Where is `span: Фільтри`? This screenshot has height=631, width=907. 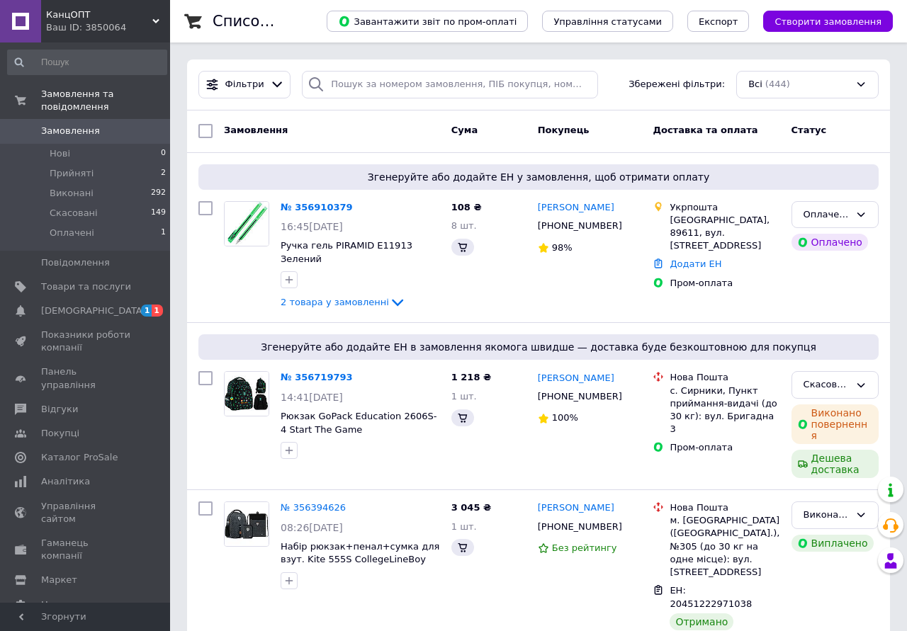 span: Фільтри is located at coordinates (245, 84).